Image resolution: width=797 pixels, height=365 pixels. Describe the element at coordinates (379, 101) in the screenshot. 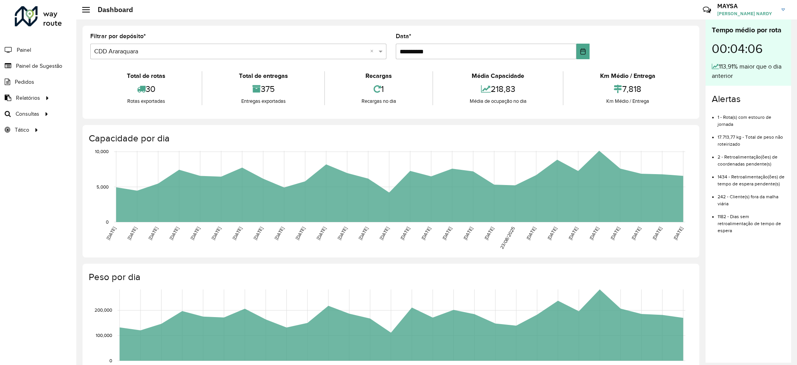

I see `div: Recargas no dia` at that location.